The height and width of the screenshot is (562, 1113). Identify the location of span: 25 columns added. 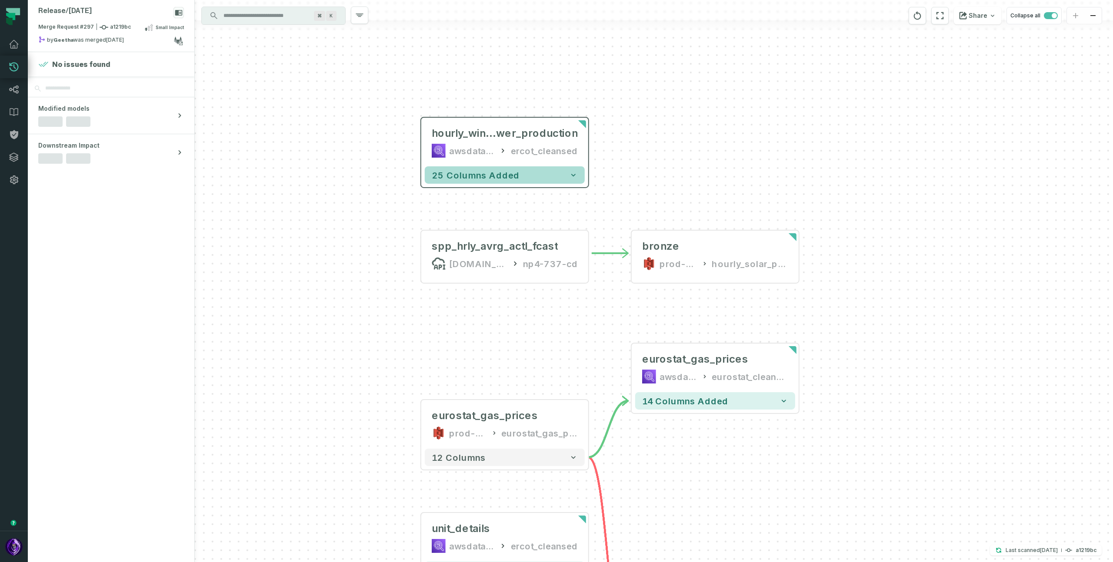
(476, 175).